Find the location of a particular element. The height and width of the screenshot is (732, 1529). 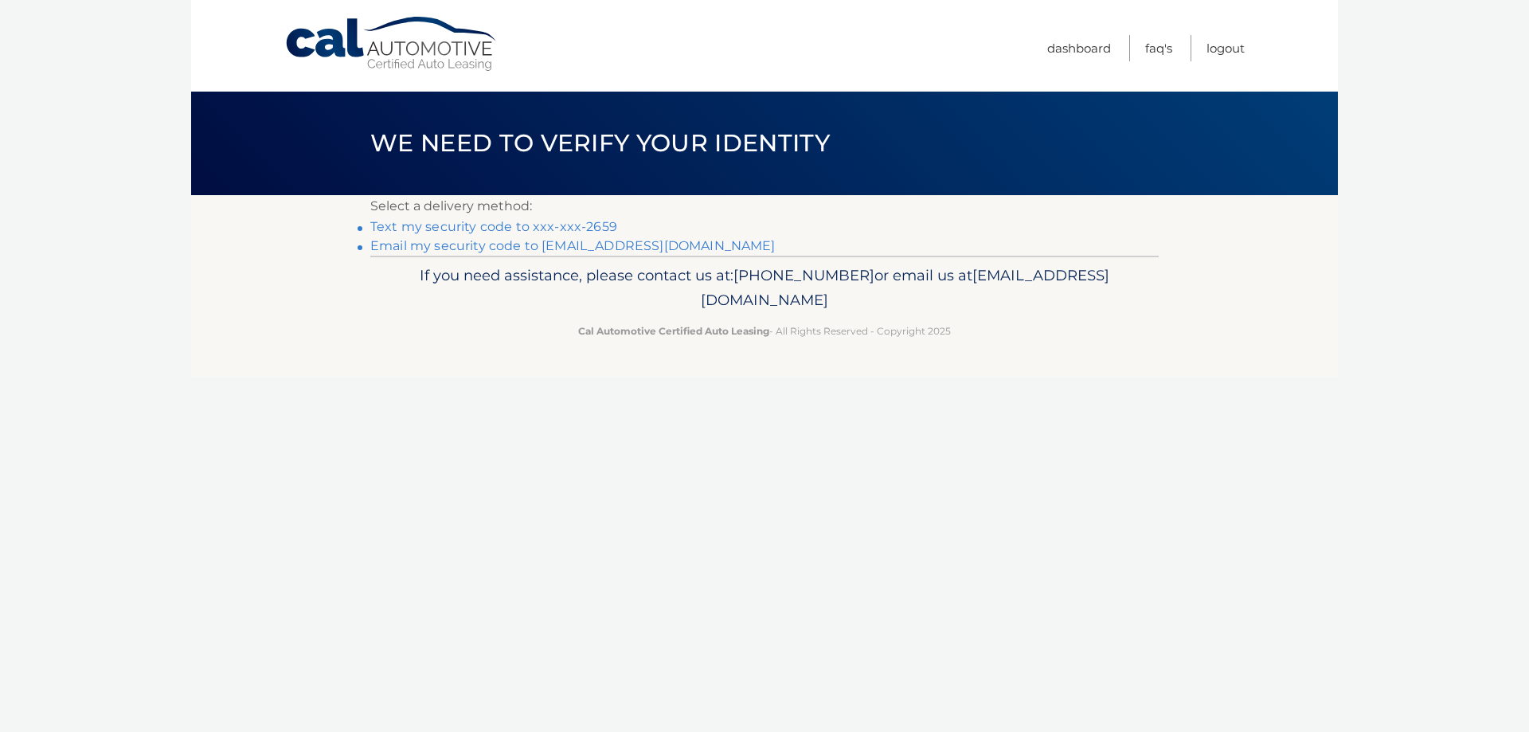

a: Text my security code to xxx-xxx-2659 is located at coordinates (494, 226).